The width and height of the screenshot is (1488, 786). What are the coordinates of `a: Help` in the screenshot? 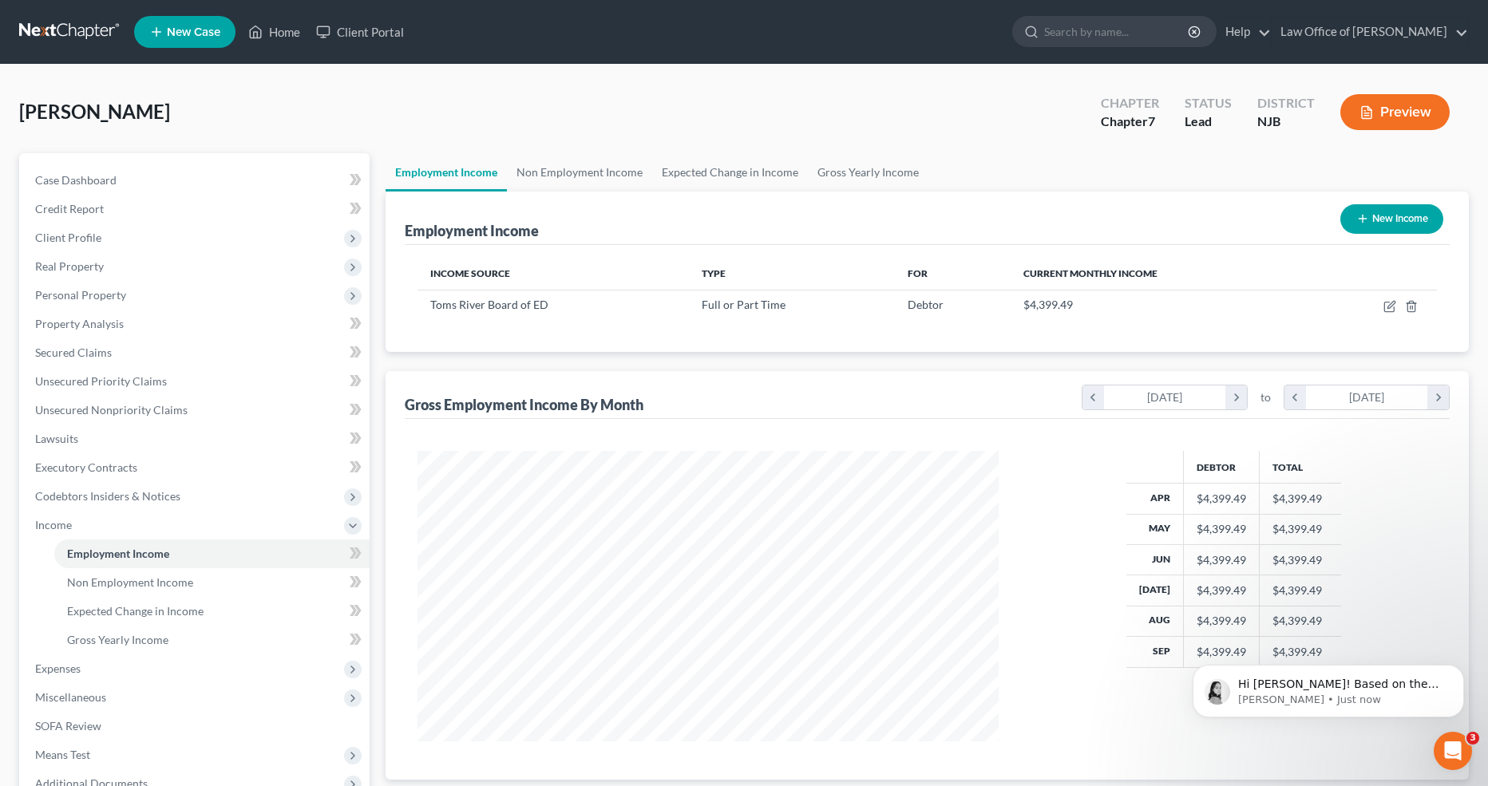 It's located at (1244, 32).